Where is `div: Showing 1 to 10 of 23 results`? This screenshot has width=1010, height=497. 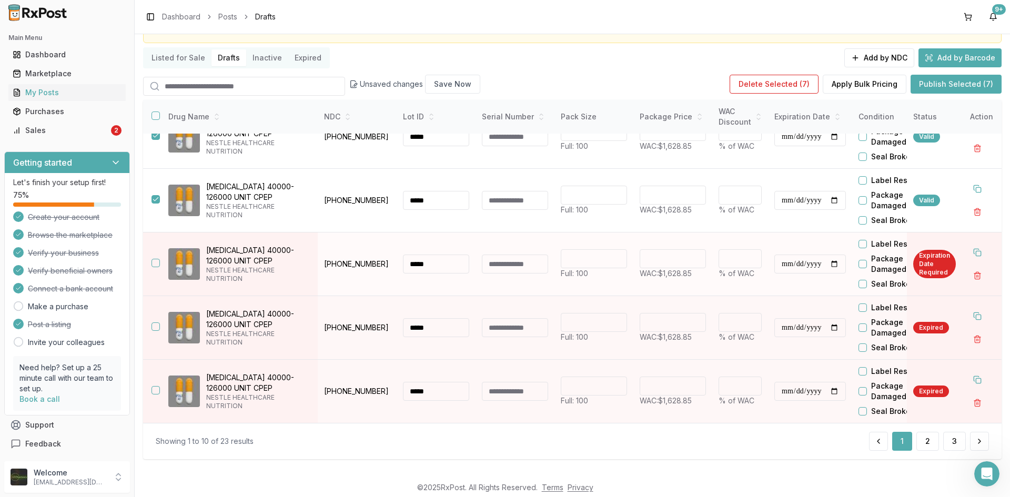 div: Showing 1 to 10 of 23 results is located at coordinates (205, 442).